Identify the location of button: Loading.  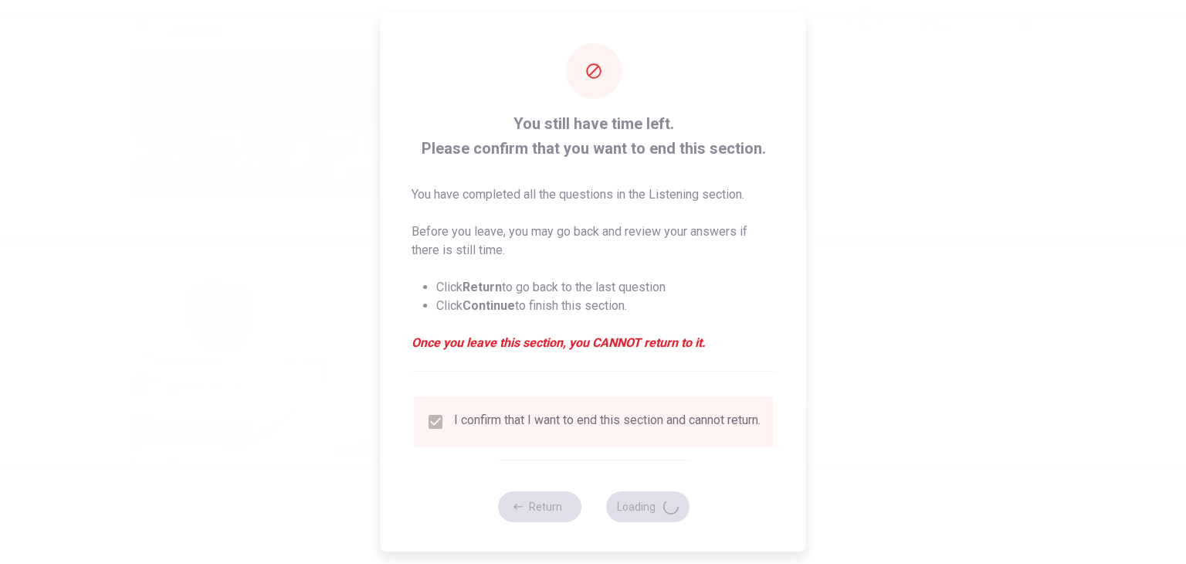
(647, 506).